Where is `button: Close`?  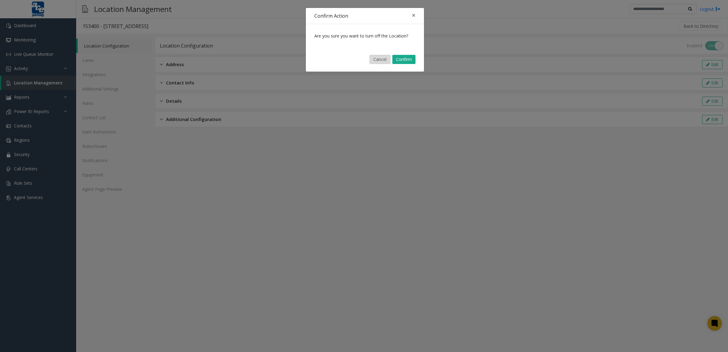 button: Close is located at coordinates (413, 15).